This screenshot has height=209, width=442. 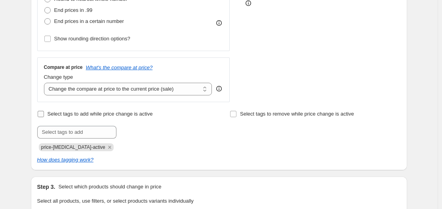 I want to click on span: Select tags to add while price change is active, so click(x=100, y=114).